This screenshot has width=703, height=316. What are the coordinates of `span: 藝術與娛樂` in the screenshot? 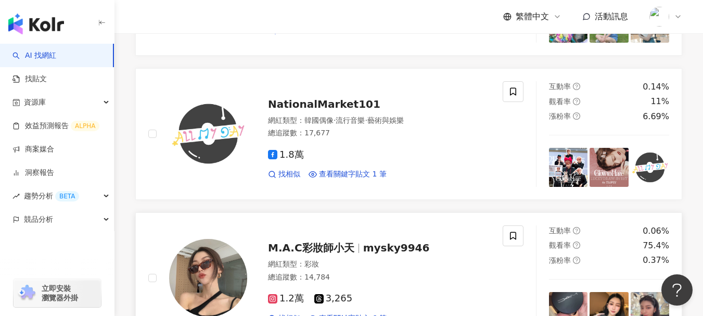 It's located at (385, 120).